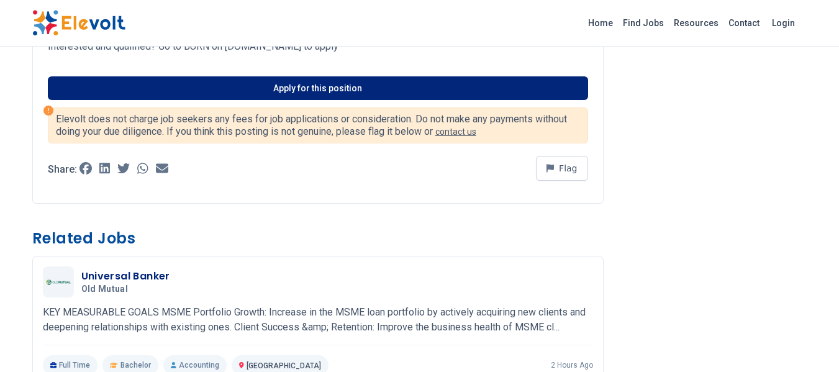 This screenshot has height=372, width=839. I want to click on p: 2 hours ago, so click(572, 365).